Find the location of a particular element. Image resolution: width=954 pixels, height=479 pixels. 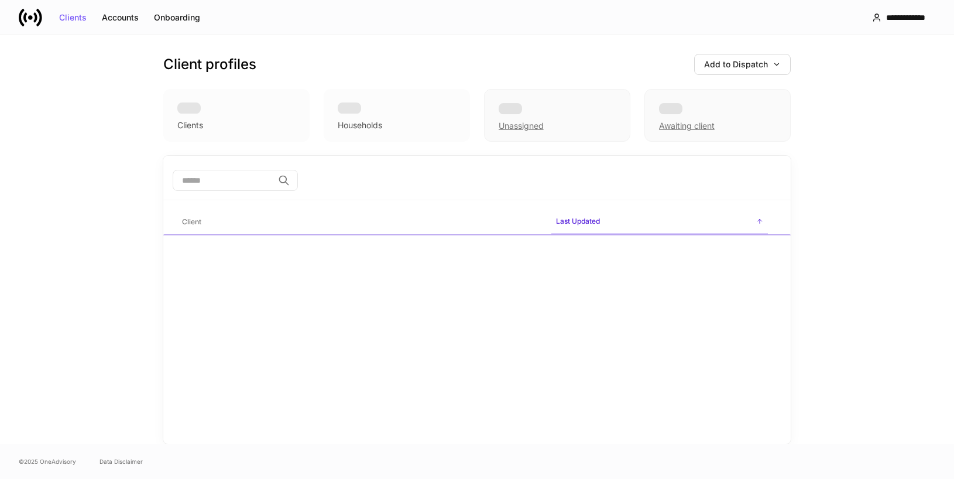

h6: Last Updated is located at coordinates (578, 221).